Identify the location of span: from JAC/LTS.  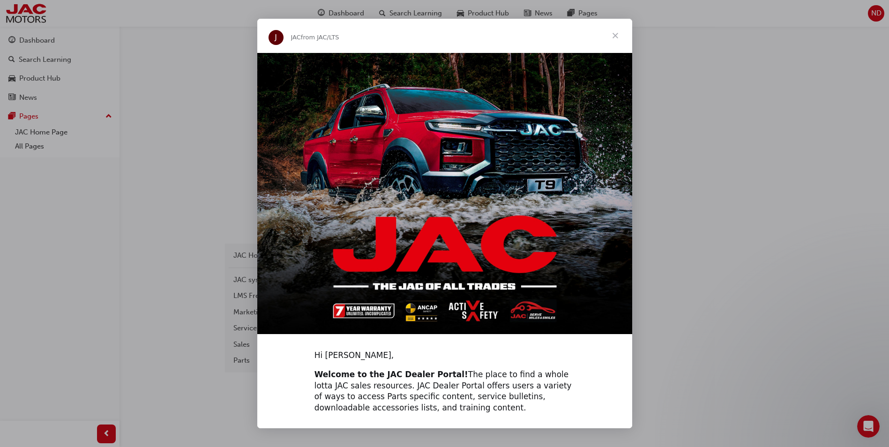
(320, 37).